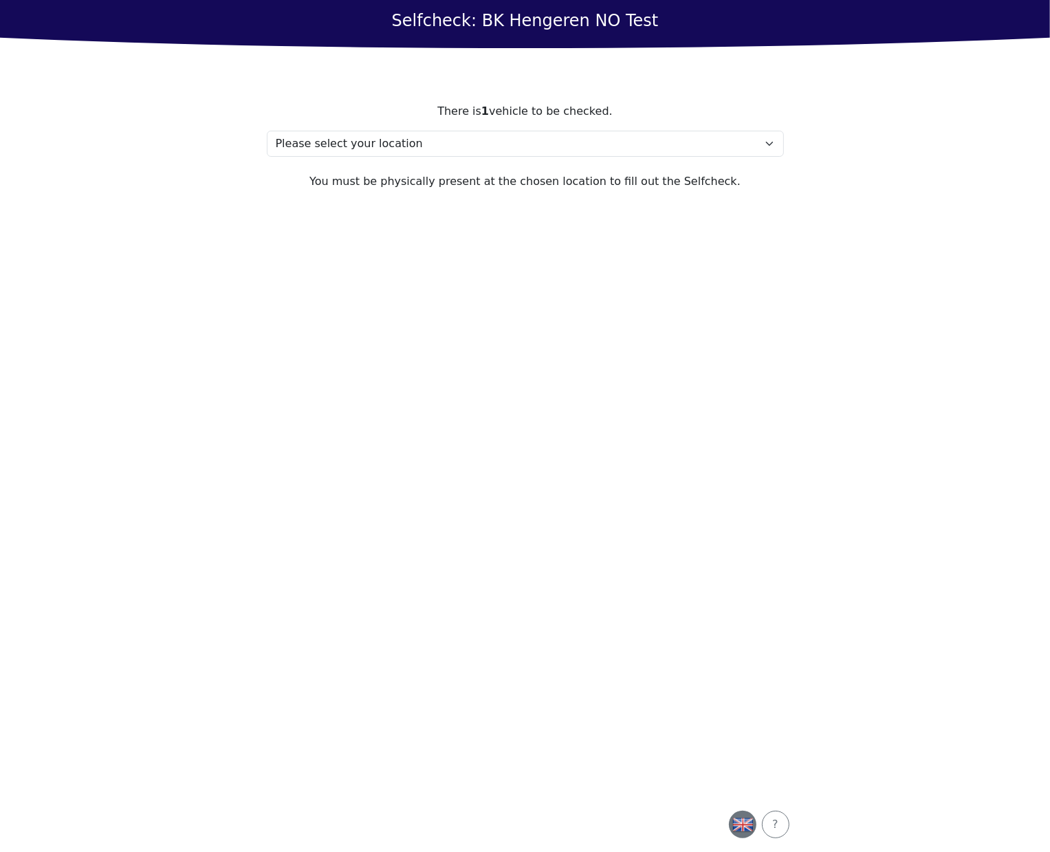  What do you see at coordinates (525, 182) in the screenshot?
I see `p: You must be physically present at the chosen location to fill out the Selfcheck.` at bounding box center [525, 182].